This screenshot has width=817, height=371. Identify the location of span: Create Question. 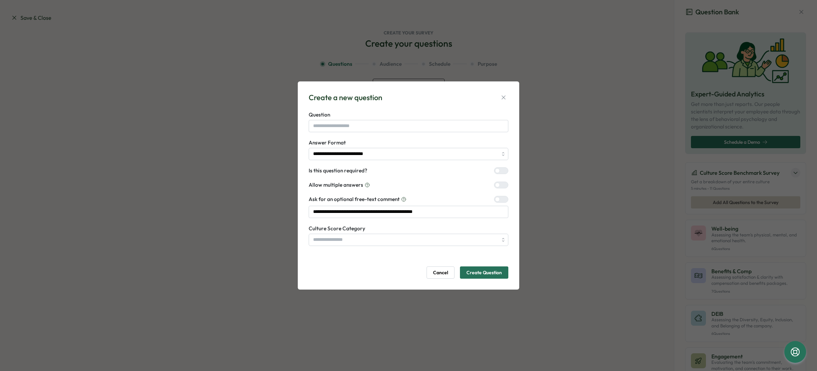
(484, 273).